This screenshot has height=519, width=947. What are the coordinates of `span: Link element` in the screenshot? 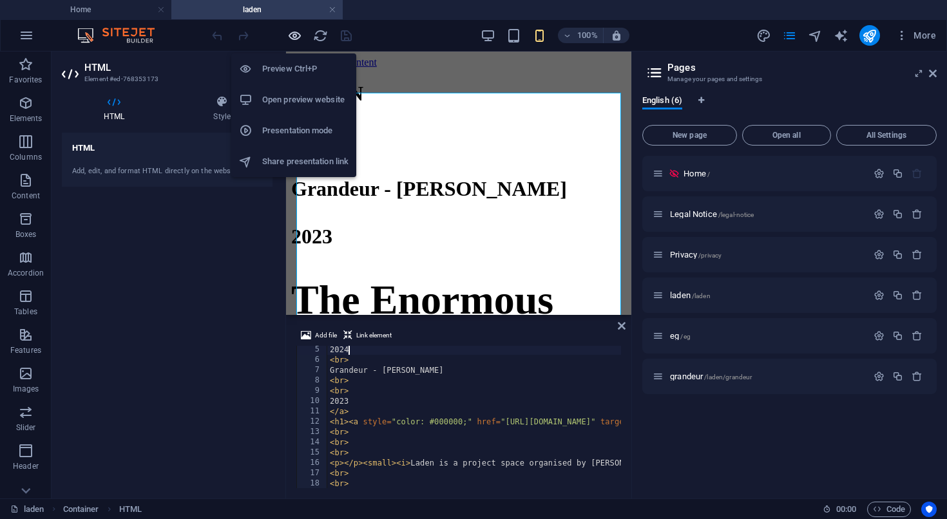 It's located at (374, 336).